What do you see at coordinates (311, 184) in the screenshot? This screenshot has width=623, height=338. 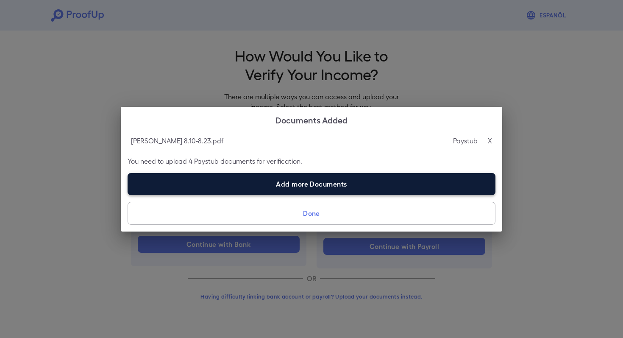 I see `label: Add more Documents` at bounding box center [311, 184].